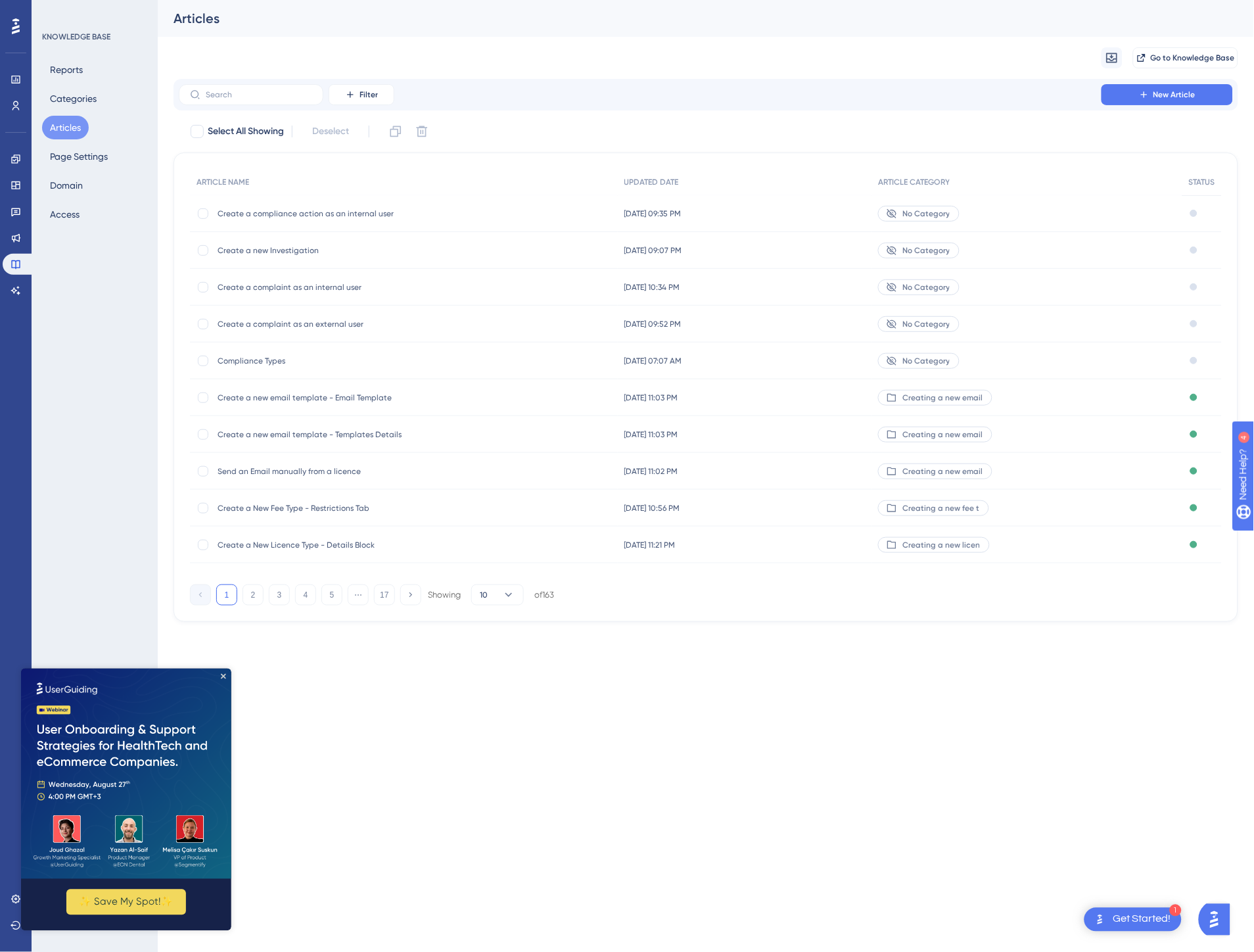 The height and width of the screenshot is (952, 1254). What do you see at coordinates (385, 595) in the screenshot?
I see `button: 17` at bounding box center [385, 595].